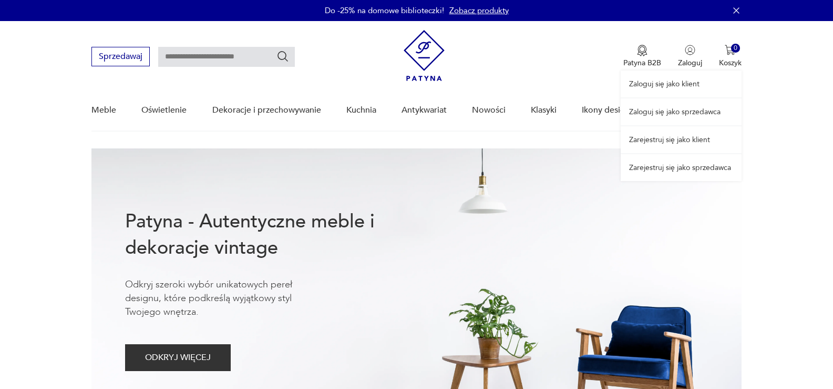  What do you see at coordinates (424, 110) in the screenshot?
I see `a: Antykwariat` at bounding box center [424, 110].